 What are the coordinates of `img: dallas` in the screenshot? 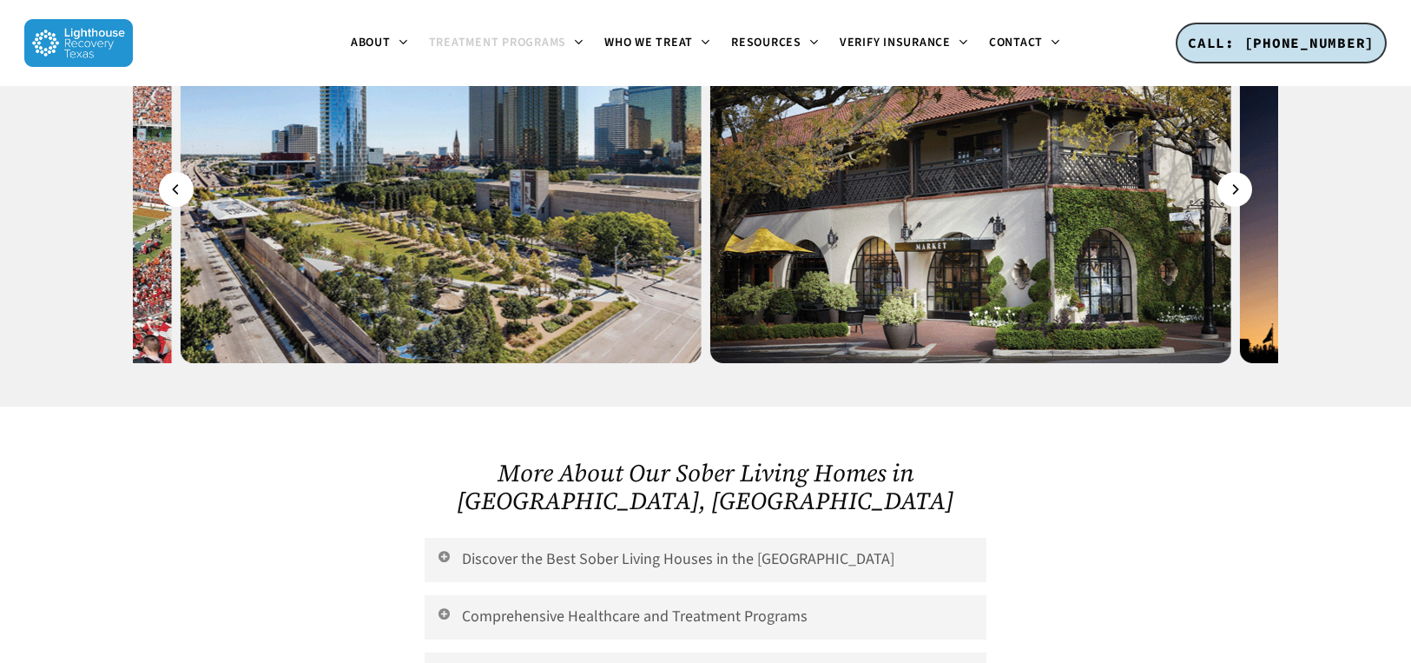 It's located at (441, 189).